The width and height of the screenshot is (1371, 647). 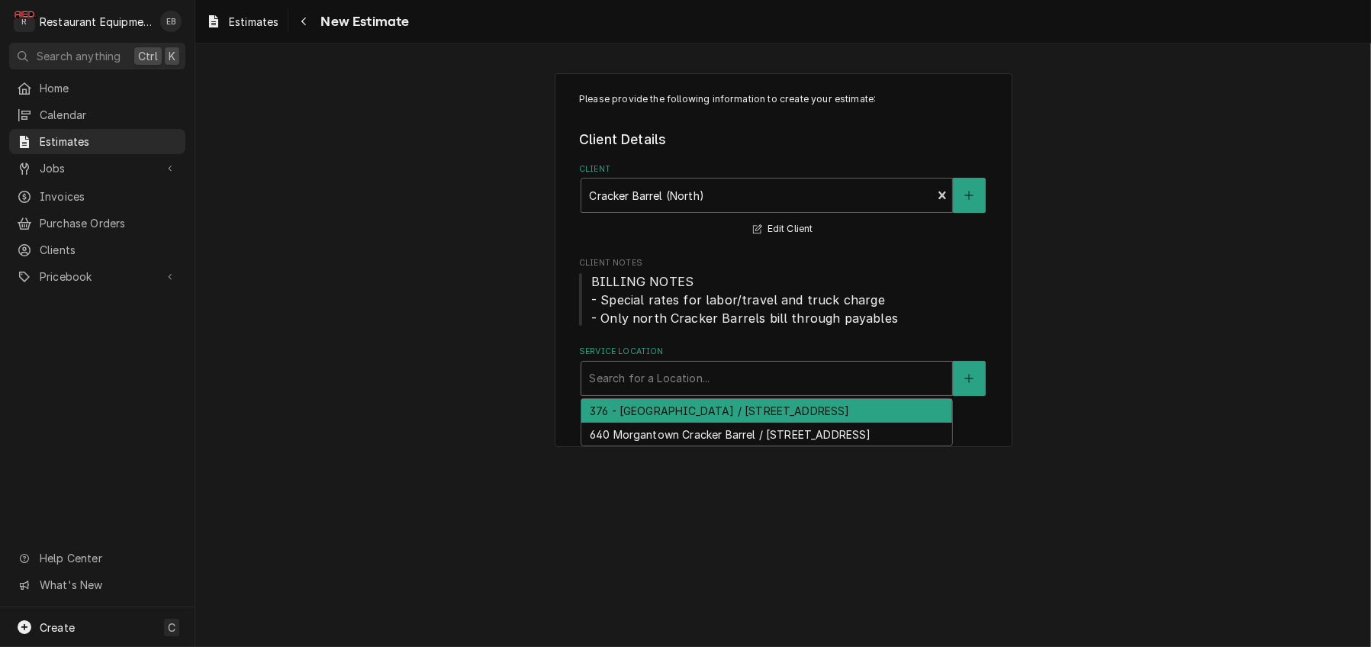 What do you see at coordinates (108, 584) in the screenshot?
I see `span: What's New` at bounding box center [108, 584].